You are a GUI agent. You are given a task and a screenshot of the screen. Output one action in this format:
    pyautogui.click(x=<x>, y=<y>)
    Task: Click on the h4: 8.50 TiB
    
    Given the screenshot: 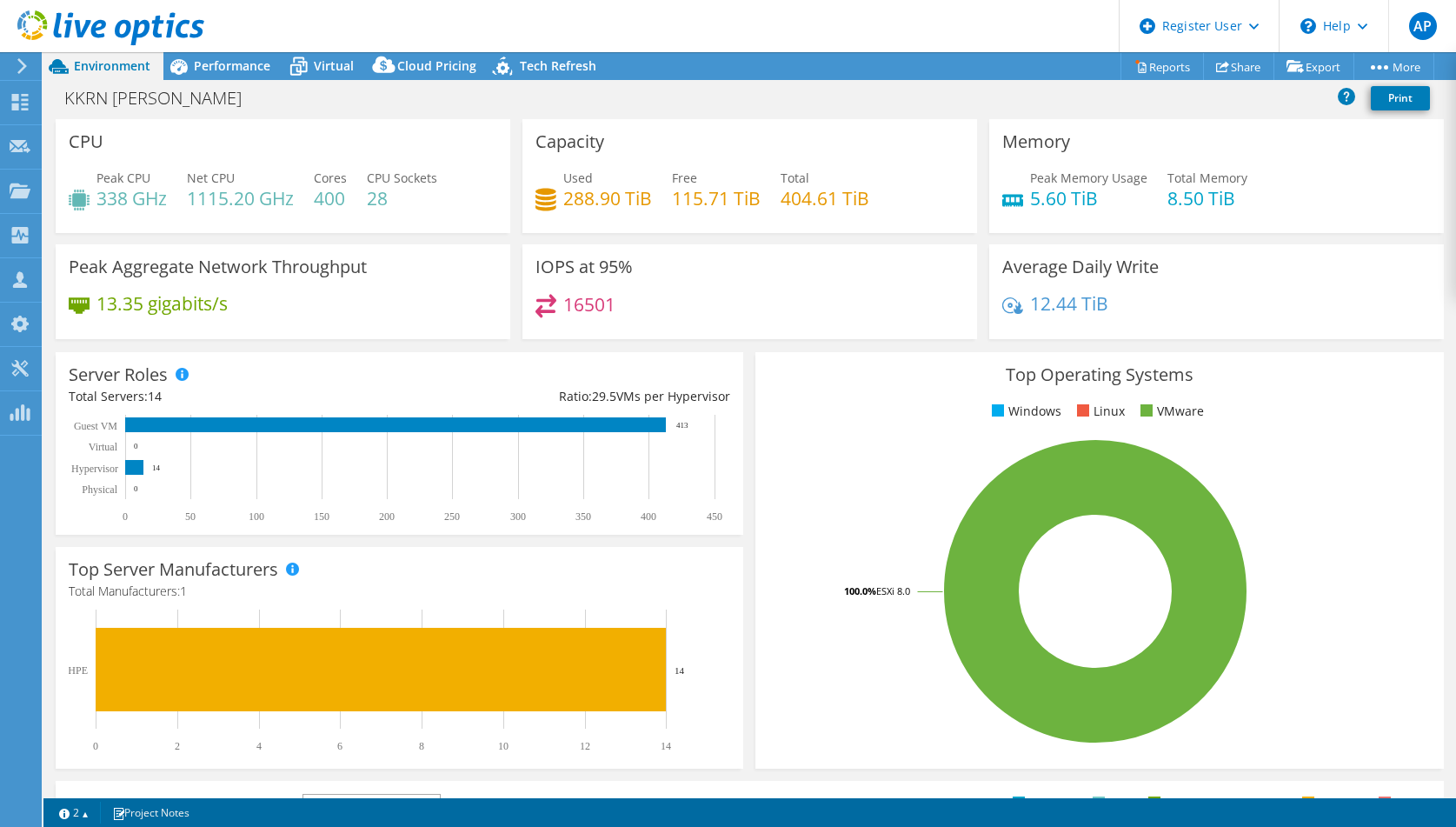 What is the action you would take?
    pyautogui.click(x=1208, y=198)
    